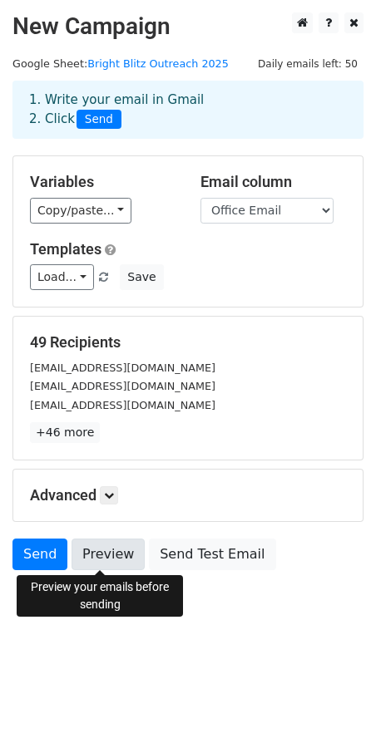 This screenshot has height=738, width=376. Describe the element at coordinates (334, 698) in the screenshot. I see `div: Chat Widget` at that location.